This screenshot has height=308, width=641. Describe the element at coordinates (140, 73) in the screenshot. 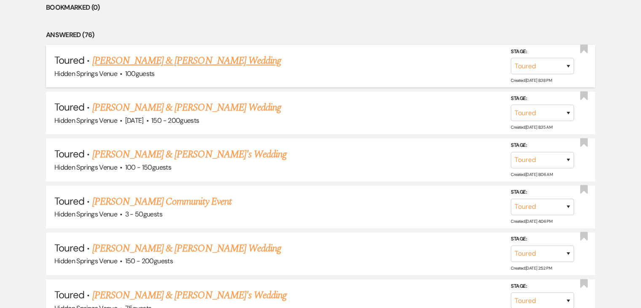

I see `span: 100 guests` at that location.